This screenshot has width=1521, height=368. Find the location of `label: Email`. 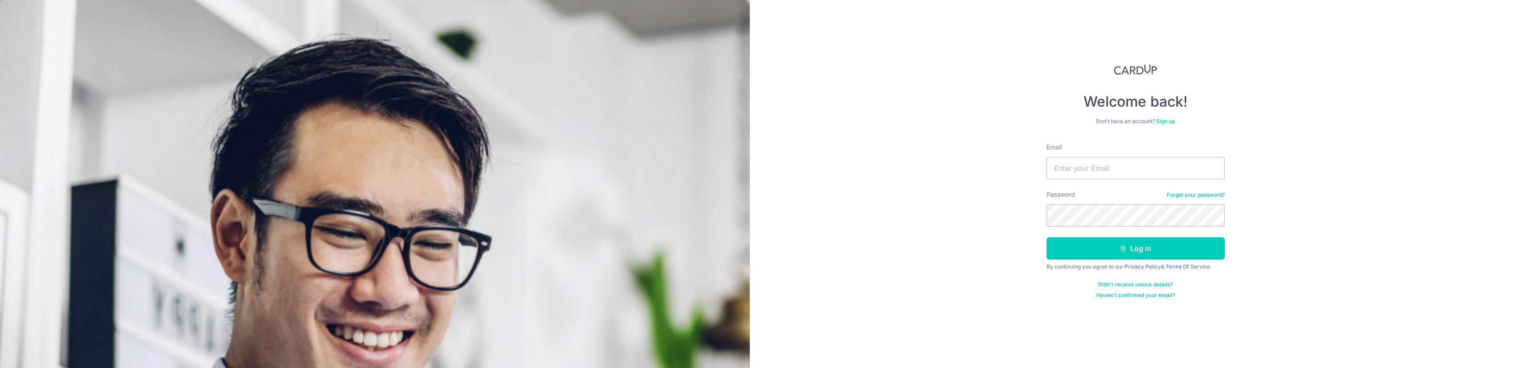

label: Email is located at coordinates (1054, 147).